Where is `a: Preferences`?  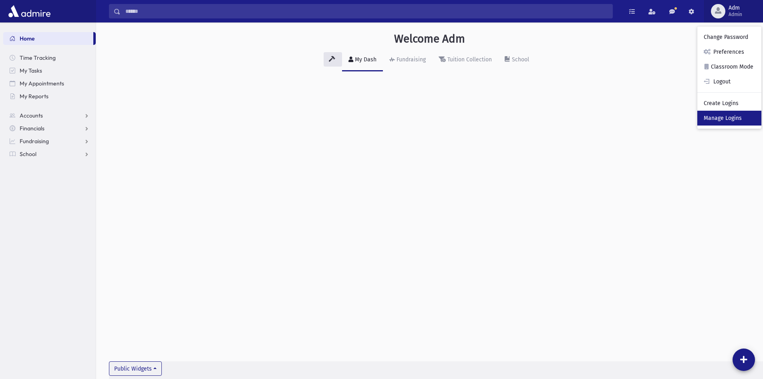
a: Preferences is located at coordinates (730, 52).